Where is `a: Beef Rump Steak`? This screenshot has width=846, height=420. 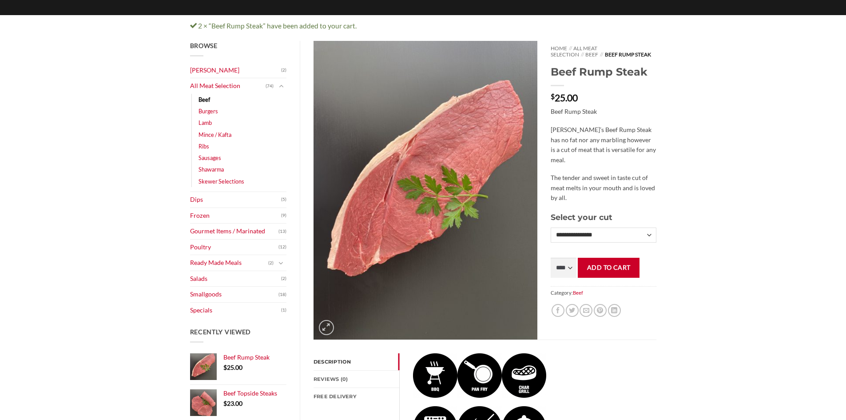
a: Beef Rump Steak is located at coordinates (255, 357).